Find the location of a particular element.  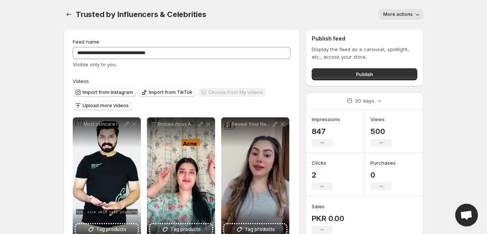

p: 0 is located at coordinates (382, 175).